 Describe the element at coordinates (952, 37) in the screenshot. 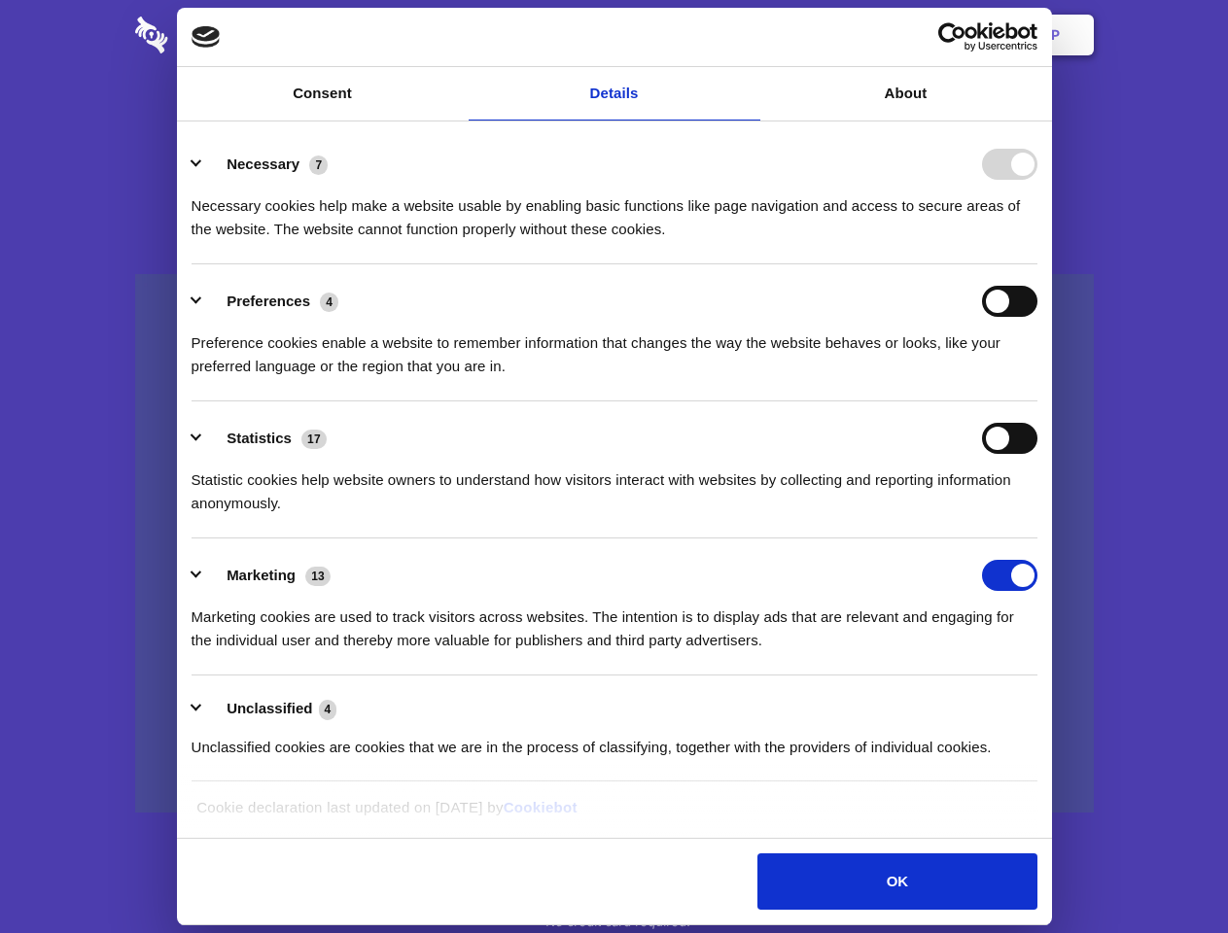

I see `a: Usercentrics Cookiebot - opens in a new window` at that location.